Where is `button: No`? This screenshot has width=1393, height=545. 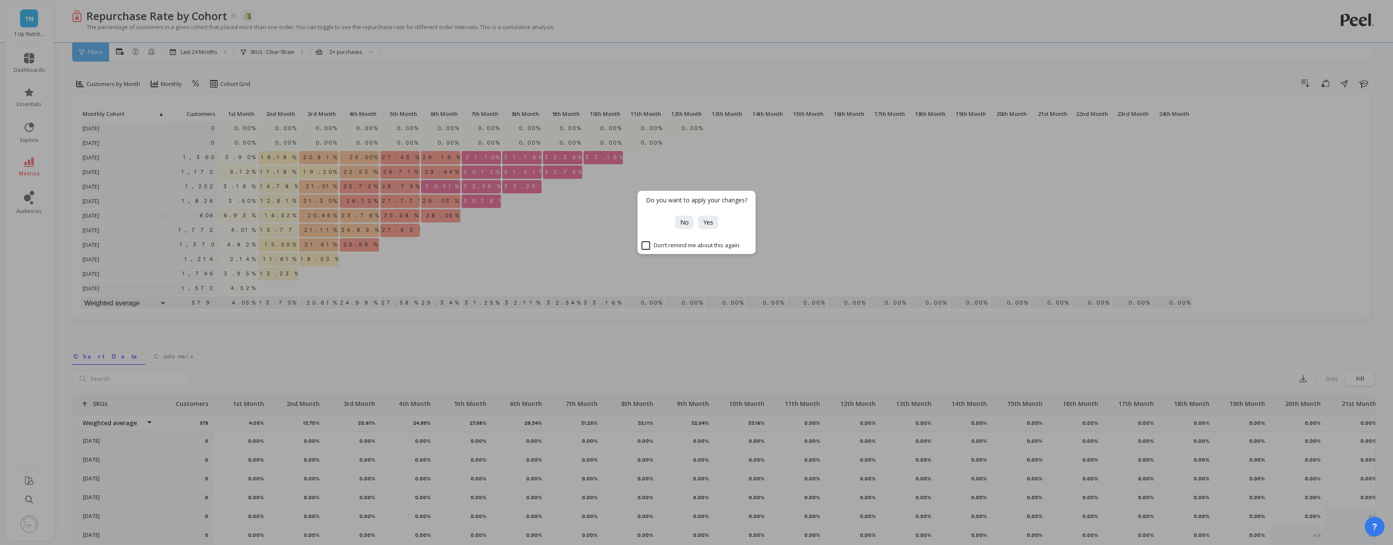
button: No is located at coordinates (684, 222).